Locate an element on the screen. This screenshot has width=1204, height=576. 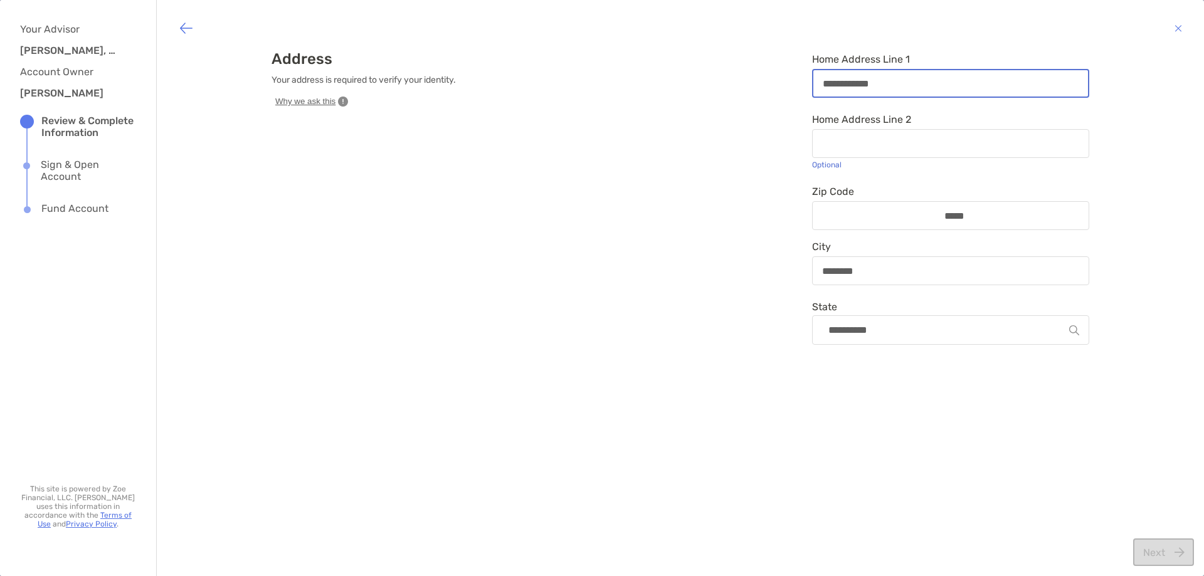
a: Privacy Policy is located at coordinates (91, 524).